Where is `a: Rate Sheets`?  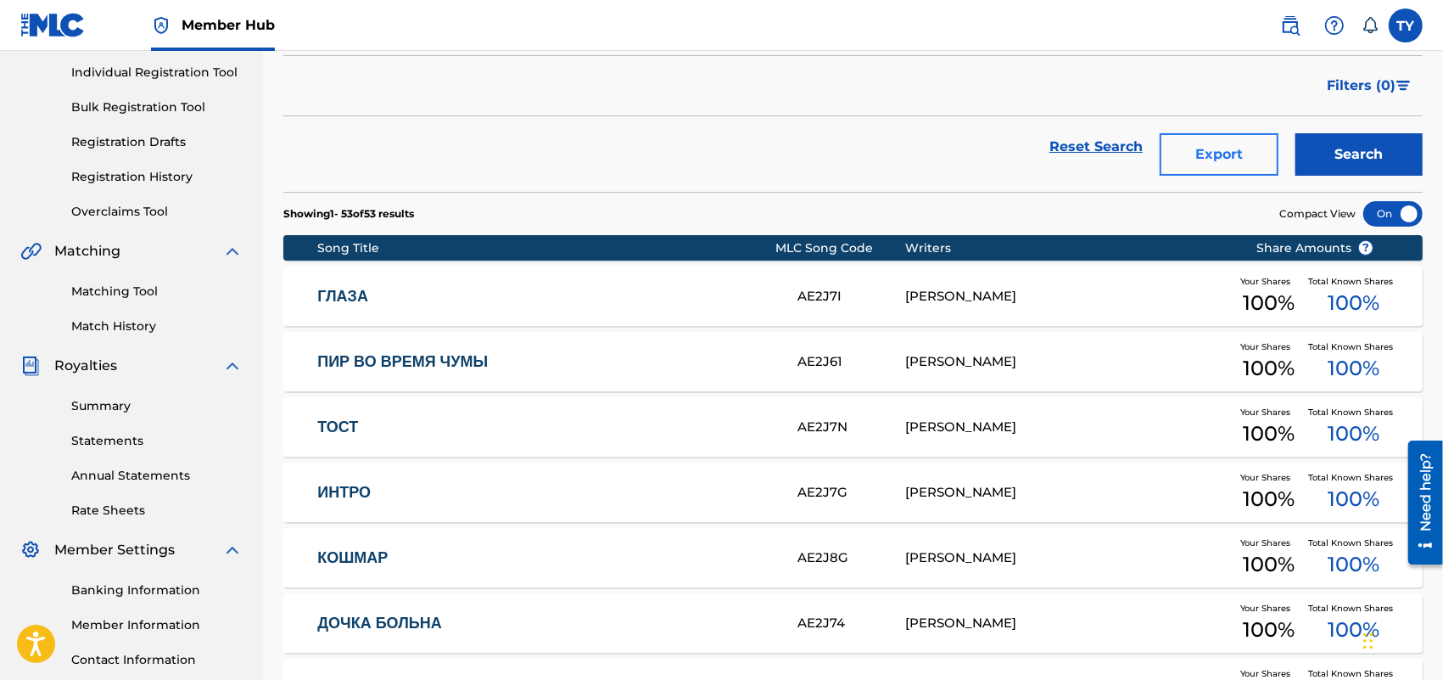
a: Rate Sheets is located at coordinates (157, 510).